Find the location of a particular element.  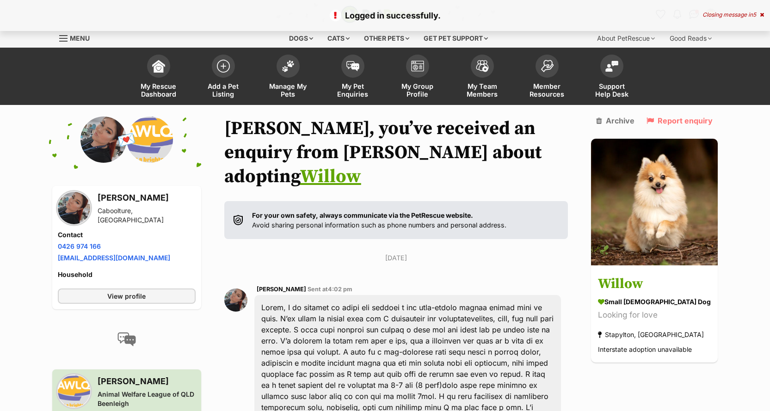

img: team-members-icon-5396bd8760b3fe7c0b43da4ab00e1e3bb1a5d9ba89233759b79545d2d3fc5d0d.svg is located at coordinates (482, 66).